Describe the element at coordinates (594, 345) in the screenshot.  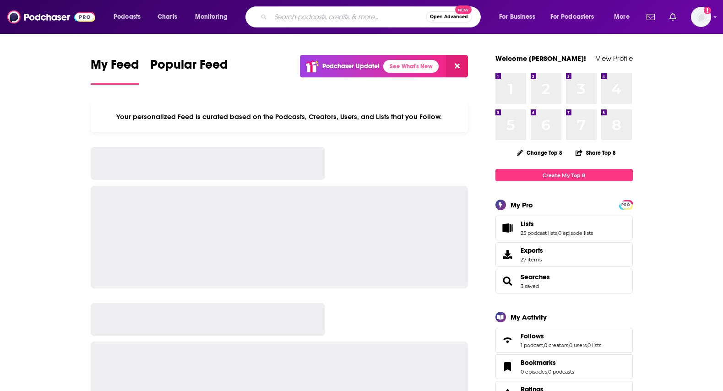
I see `a: 0 lists` at that location.